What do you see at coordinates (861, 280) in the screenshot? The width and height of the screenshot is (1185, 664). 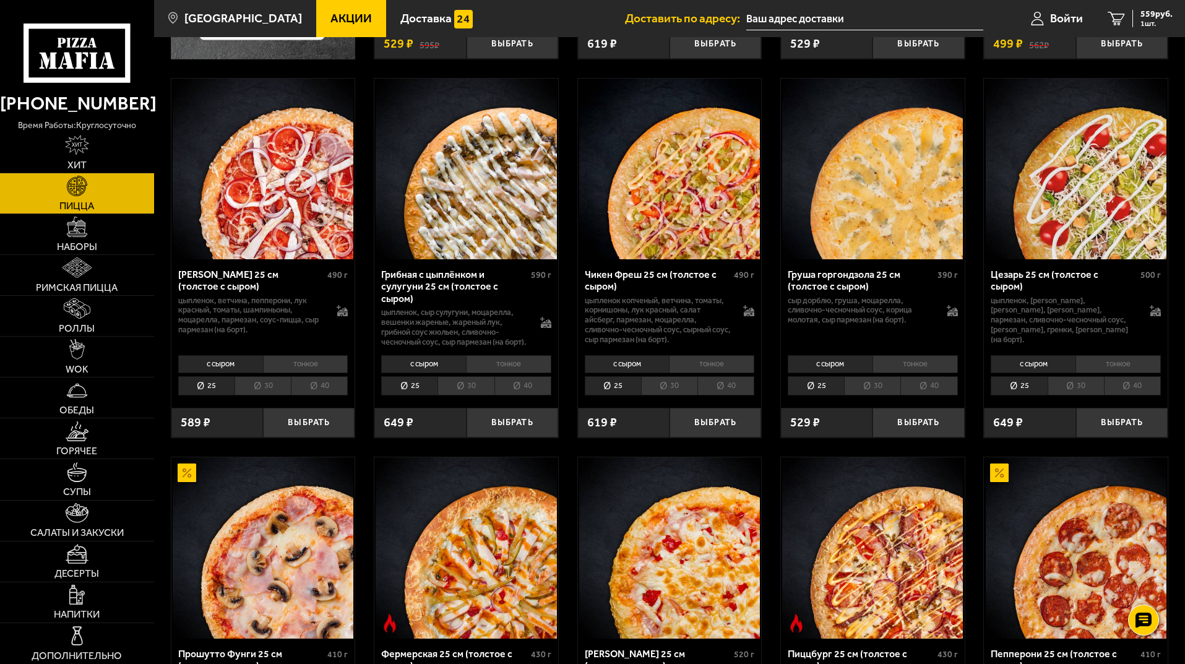 I see `div: Груша горгондзола 25 см (толстое с сыром)` at bounding box center [861, 280].